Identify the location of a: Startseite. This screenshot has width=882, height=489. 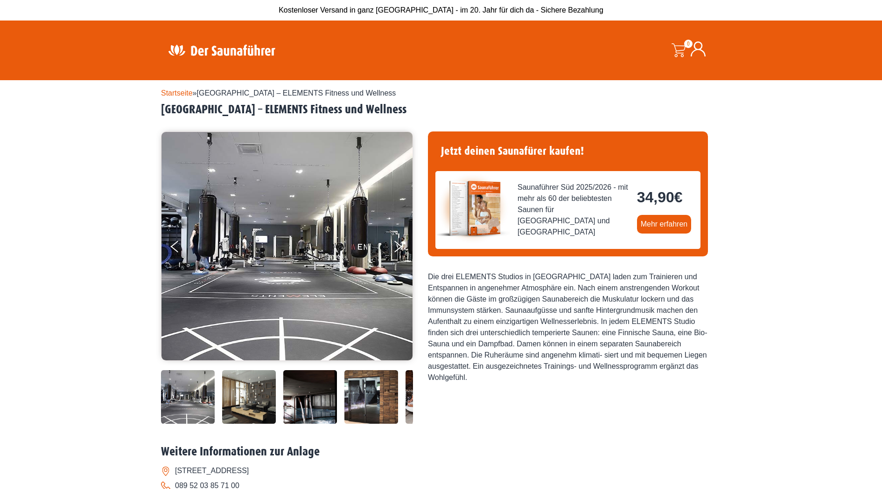
(177, 93).